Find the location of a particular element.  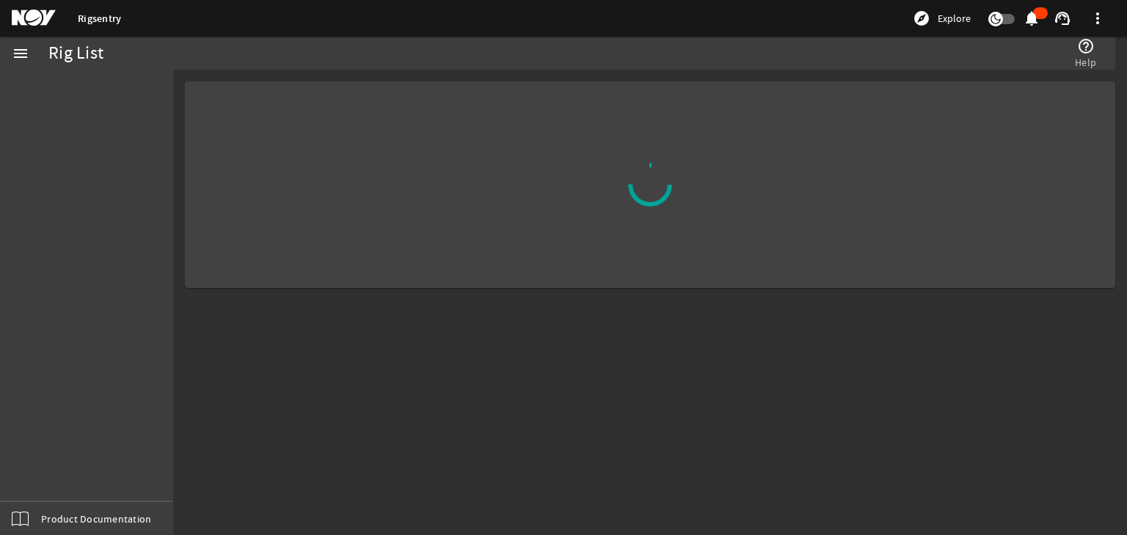

mat-icon: help_outline is located at coordinates (1086, 46).